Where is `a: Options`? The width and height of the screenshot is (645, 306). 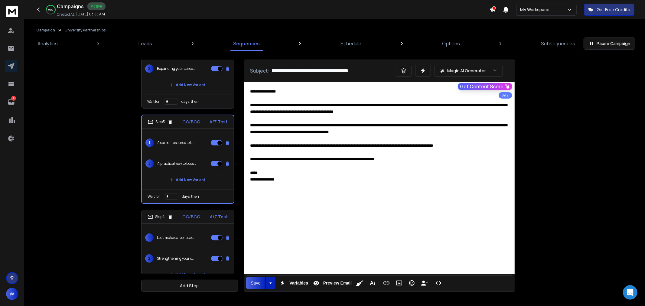
a: Options is located at coordinates (451, 44).